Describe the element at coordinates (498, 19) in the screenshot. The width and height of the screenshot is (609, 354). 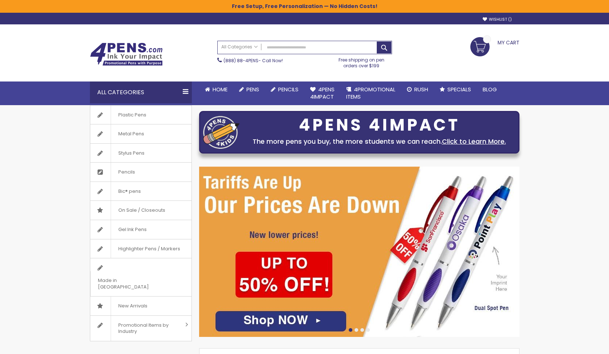
I see `a: Wishlist` at that location.